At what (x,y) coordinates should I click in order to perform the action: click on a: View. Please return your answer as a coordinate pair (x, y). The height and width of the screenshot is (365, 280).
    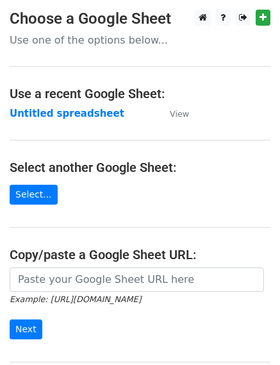
    Looking at the image, I should click on (173, 114).